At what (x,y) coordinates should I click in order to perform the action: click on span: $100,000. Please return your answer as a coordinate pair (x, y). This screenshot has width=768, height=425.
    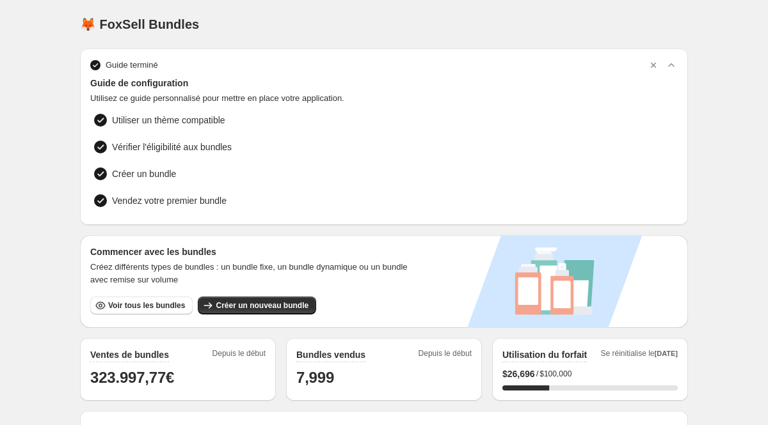
    Looking at the image, I should click on (555, 374).